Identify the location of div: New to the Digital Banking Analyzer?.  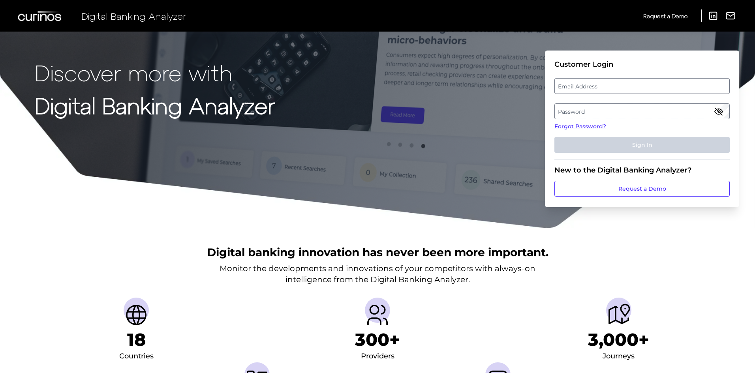
(642, 170).